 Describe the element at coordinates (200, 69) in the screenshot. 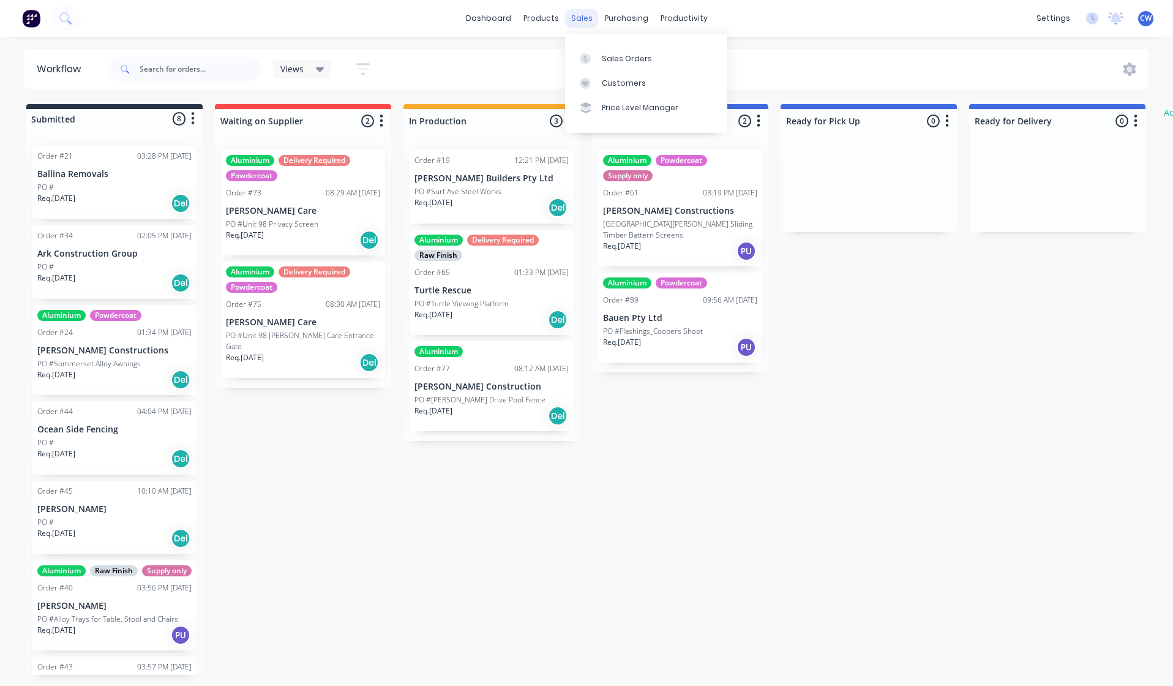

I see `input: Search for orders...` at that location.